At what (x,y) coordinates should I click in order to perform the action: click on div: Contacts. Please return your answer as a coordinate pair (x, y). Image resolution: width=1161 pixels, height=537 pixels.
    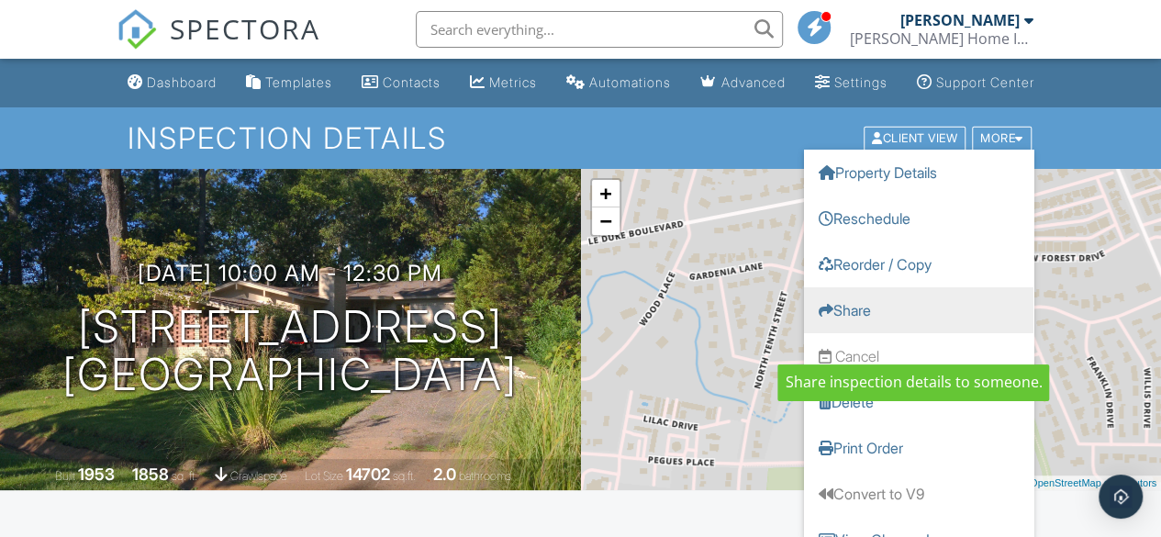
    Looking at the image, I should click on (411, 82).